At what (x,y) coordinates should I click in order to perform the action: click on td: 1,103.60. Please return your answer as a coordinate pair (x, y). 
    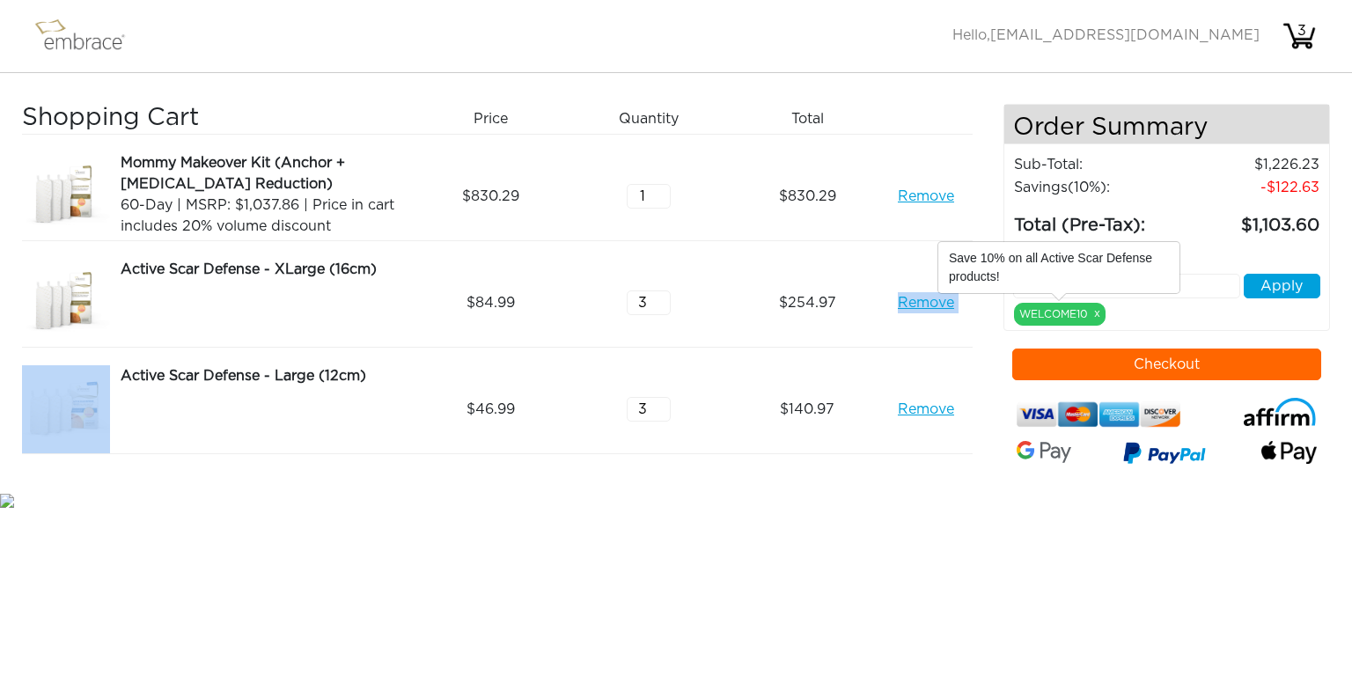
    Looking at the image, I should click on (1251, 219).